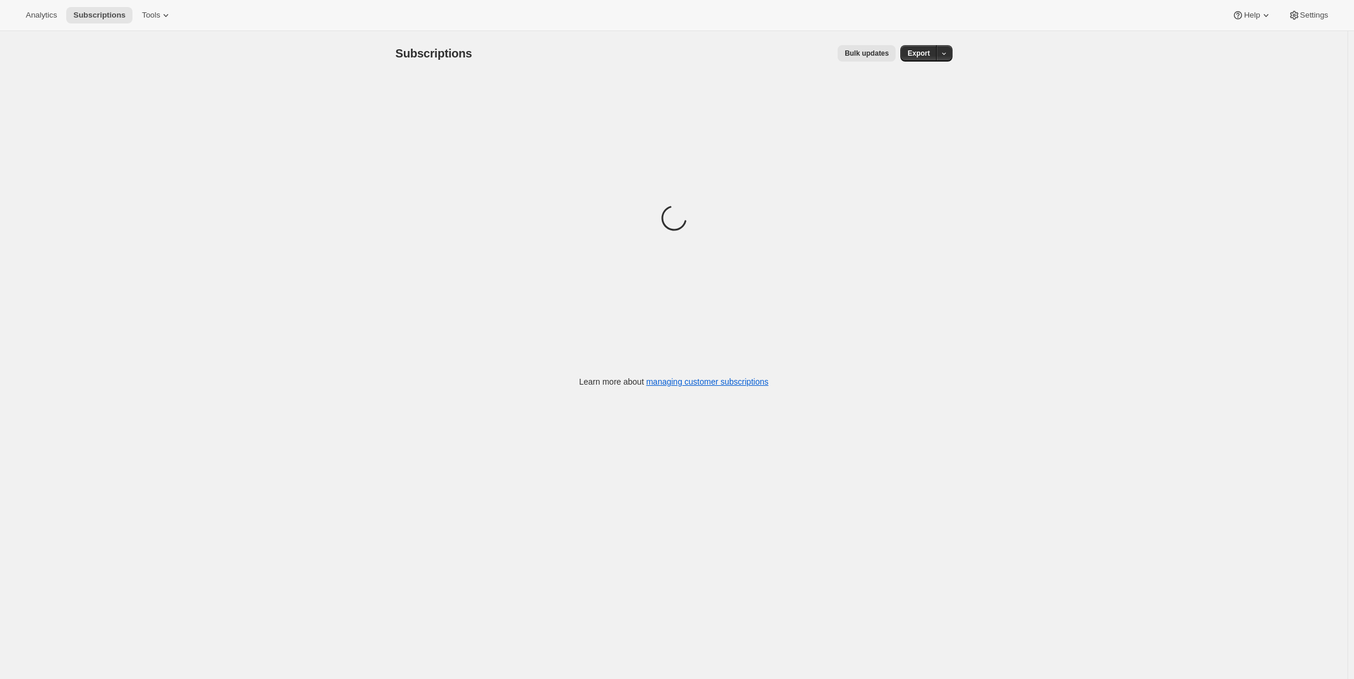  What do you see at coordinates (151, 15) in the screenshot?
I see `span: Tools` at bounding box center [151, 15].